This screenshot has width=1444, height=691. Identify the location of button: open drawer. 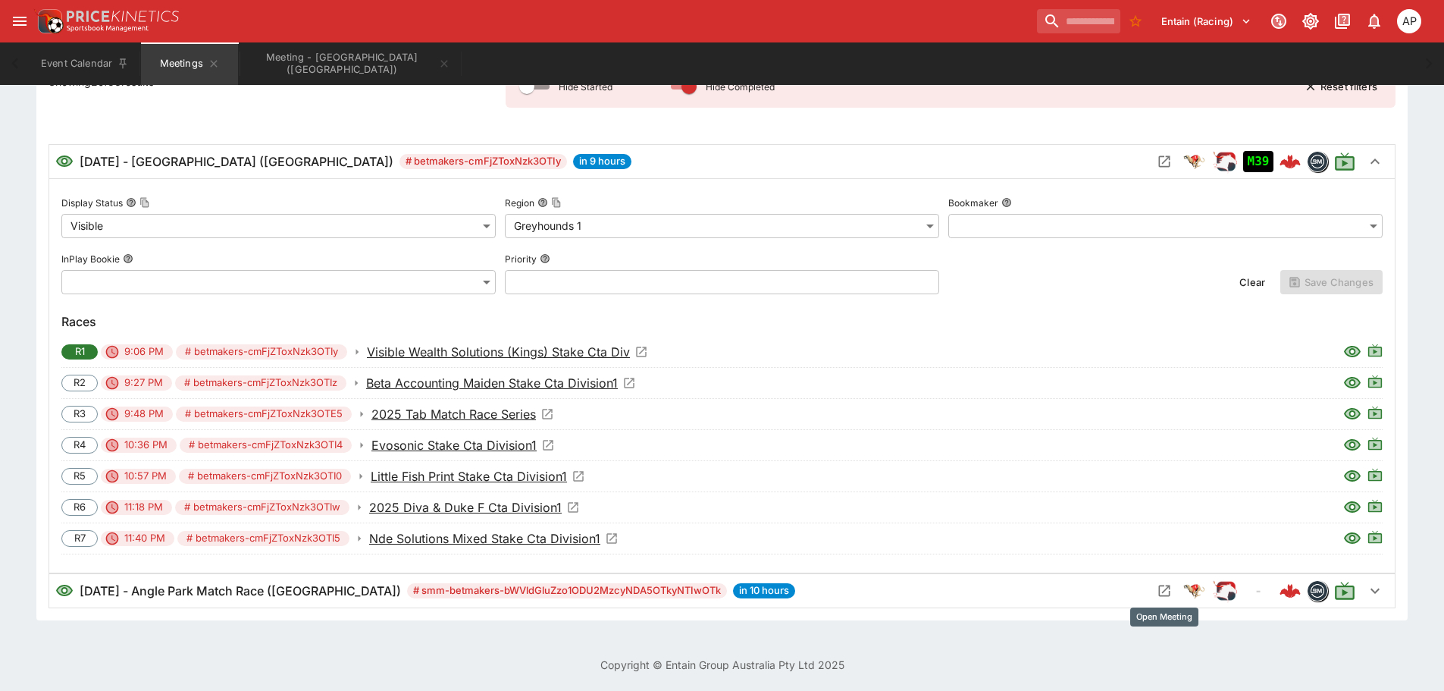
(20, 21).